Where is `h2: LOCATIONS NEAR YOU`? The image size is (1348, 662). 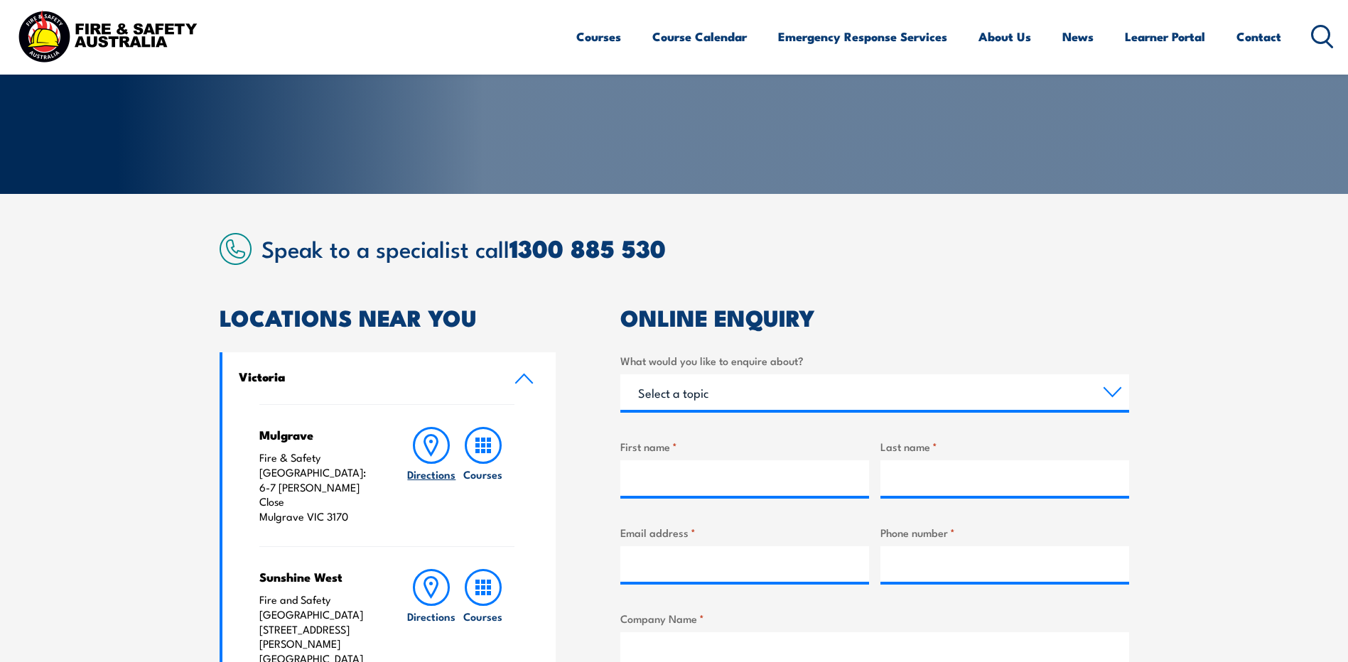 h2: LOCATIONS NEAR YOU is located at coordinates (388, 317).